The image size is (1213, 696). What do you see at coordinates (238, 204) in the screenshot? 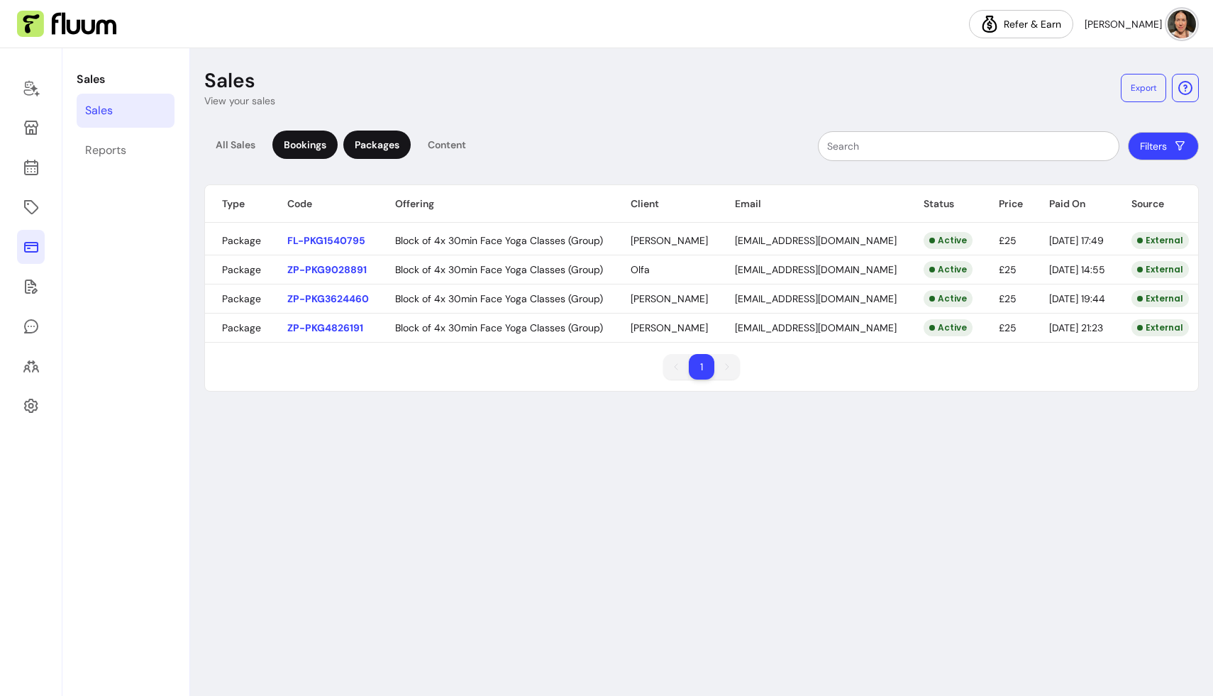
I see `th: Type` at bounding box center [238, 204].